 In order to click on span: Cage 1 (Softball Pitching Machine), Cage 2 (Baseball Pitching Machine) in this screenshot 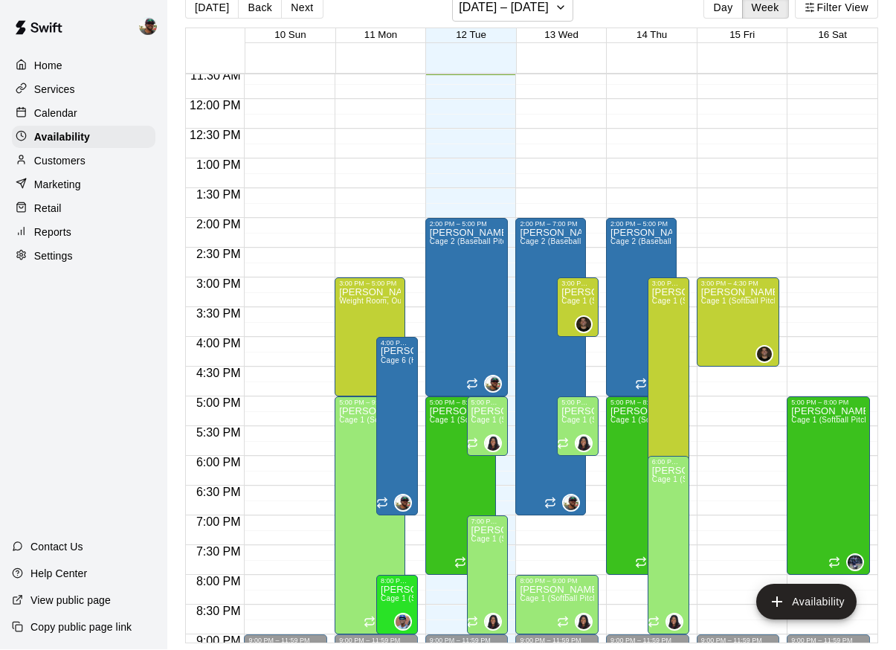, I will do `click(508, 598)`.